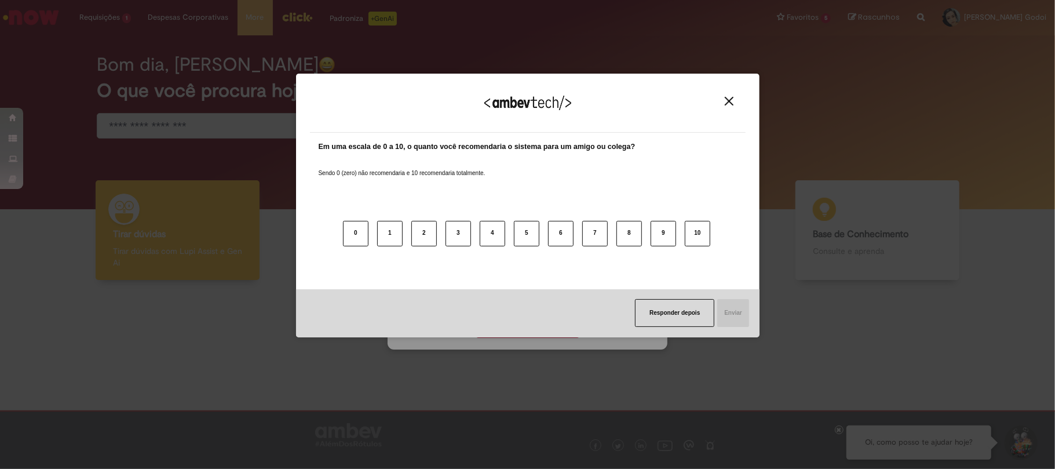  I want to click on img: Logo Ambevtech, so click(528, 103).